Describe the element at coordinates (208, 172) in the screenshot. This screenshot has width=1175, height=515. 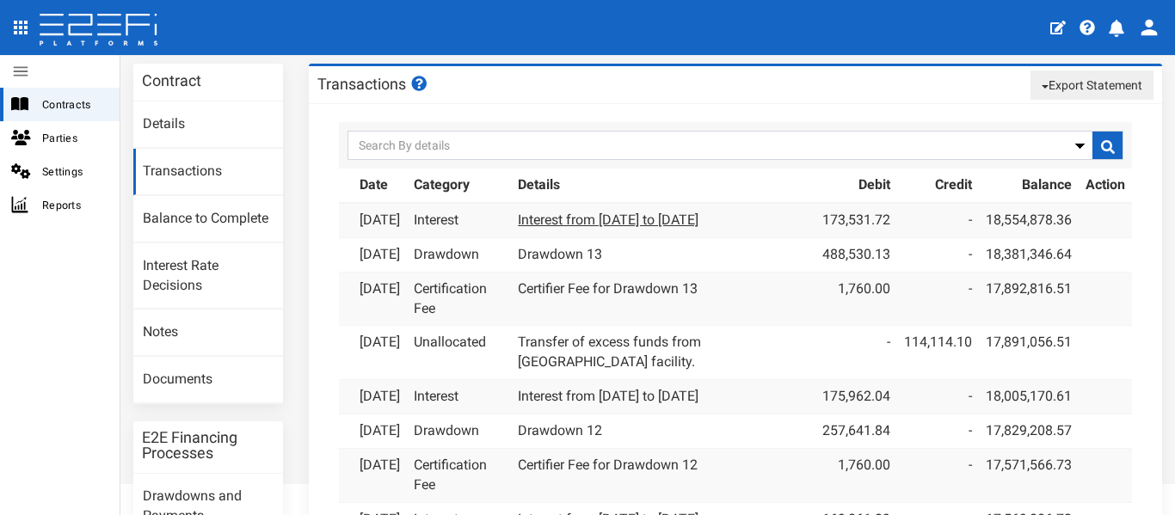
I see `a: Transactions` at that location.